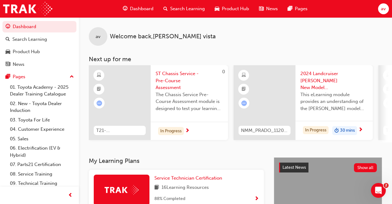 The image size is (392, 204). Describe the element at coordinates (42, 107) in the screenshot. I see `a: 02. New - Toyota Dealer Induction` at that location.